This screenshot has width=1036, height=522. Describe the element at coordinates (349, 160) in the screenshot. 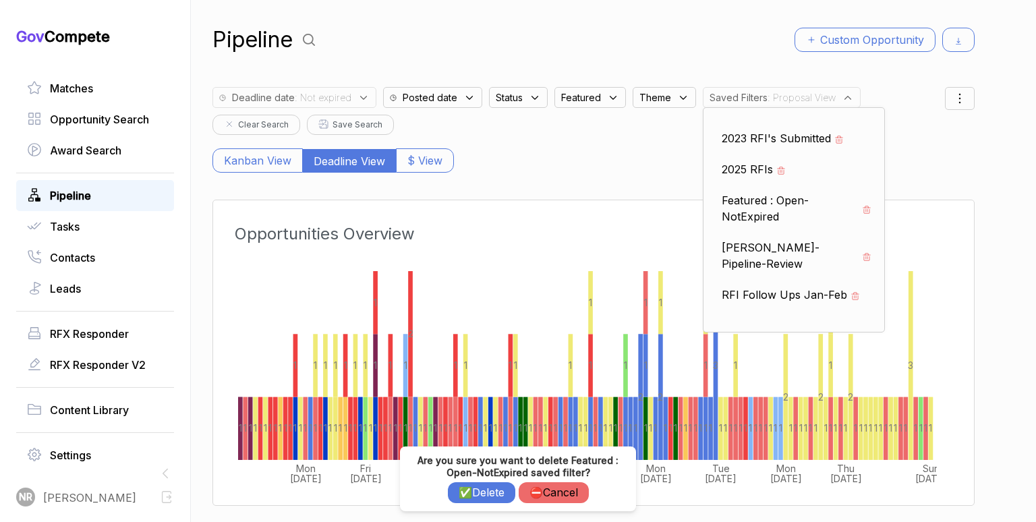

I see `button: Deadline View` at that location.